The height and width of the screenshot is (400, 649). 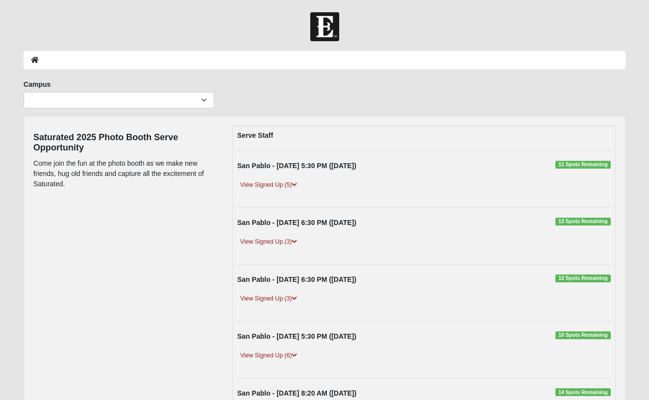 I want to click on p: Come join the fun at the photo booth as we make new friends, hug old friends and capture all the ..., so click(x=125, y=174).